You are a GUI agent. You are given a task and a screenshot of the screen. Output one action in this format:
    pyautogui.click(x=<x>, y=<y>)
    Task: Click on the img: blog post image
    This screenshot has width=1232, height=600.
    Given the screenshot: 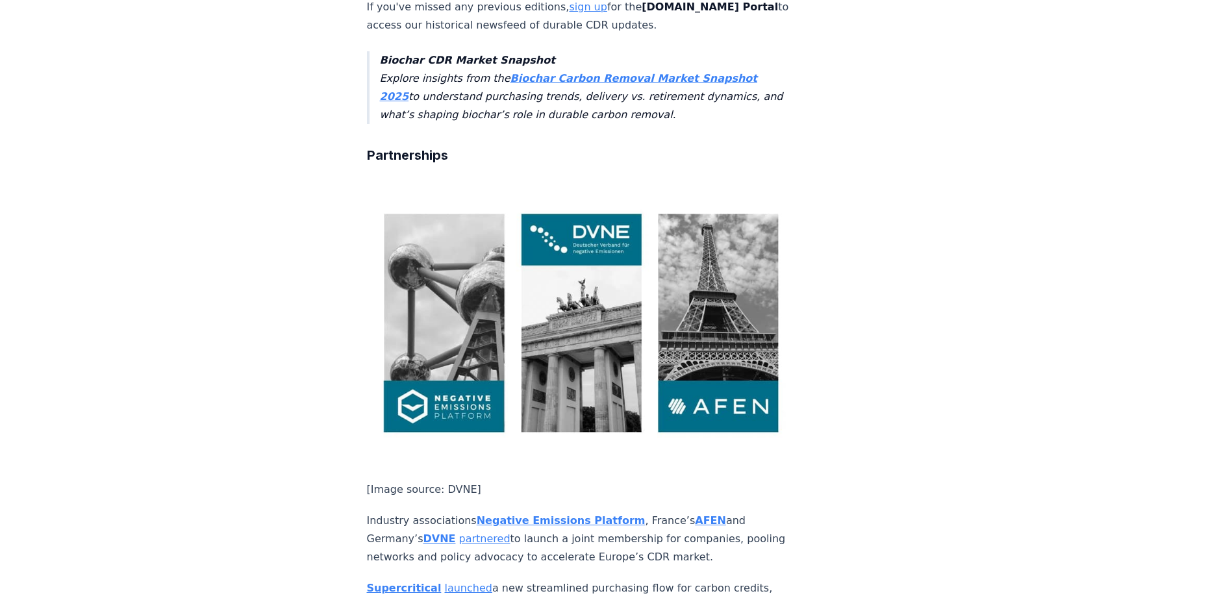 What is the action you would take?
    pyautogui.click(x=582, y=323)
    